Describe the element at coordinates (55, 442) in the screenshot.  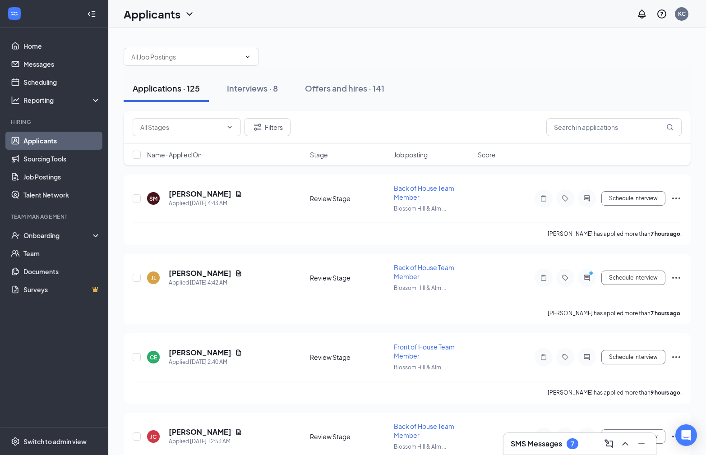
I see `div: Switch to admin view` at that location.